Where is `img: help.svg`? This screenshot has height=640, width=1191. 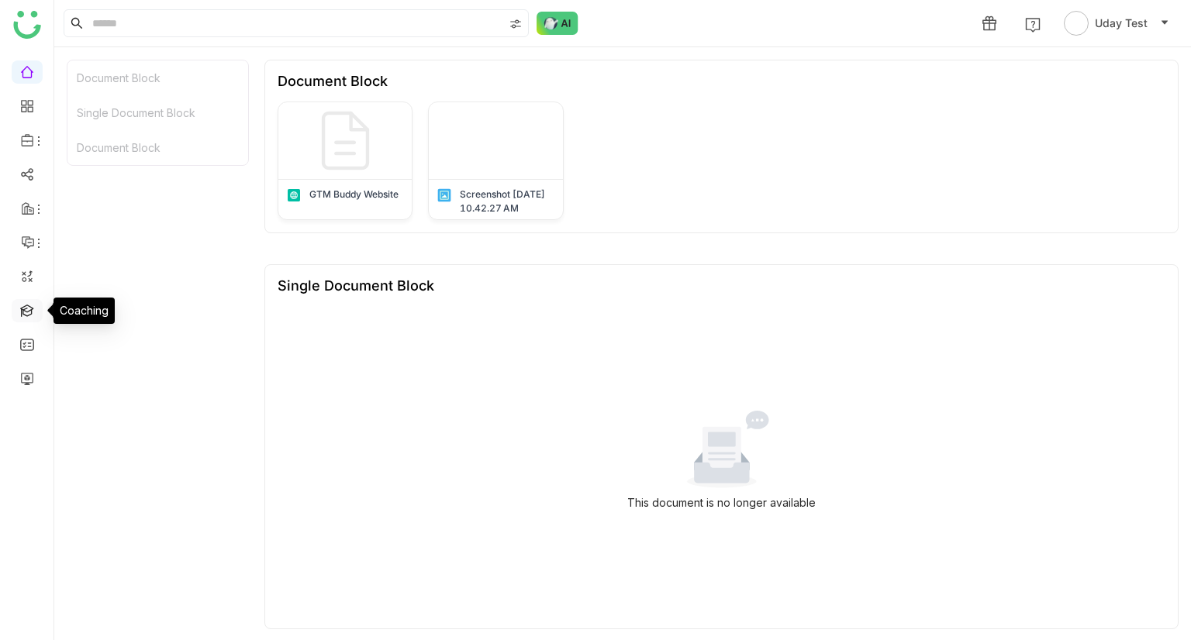 img: help.svg is located at coordinates (1033, 25).